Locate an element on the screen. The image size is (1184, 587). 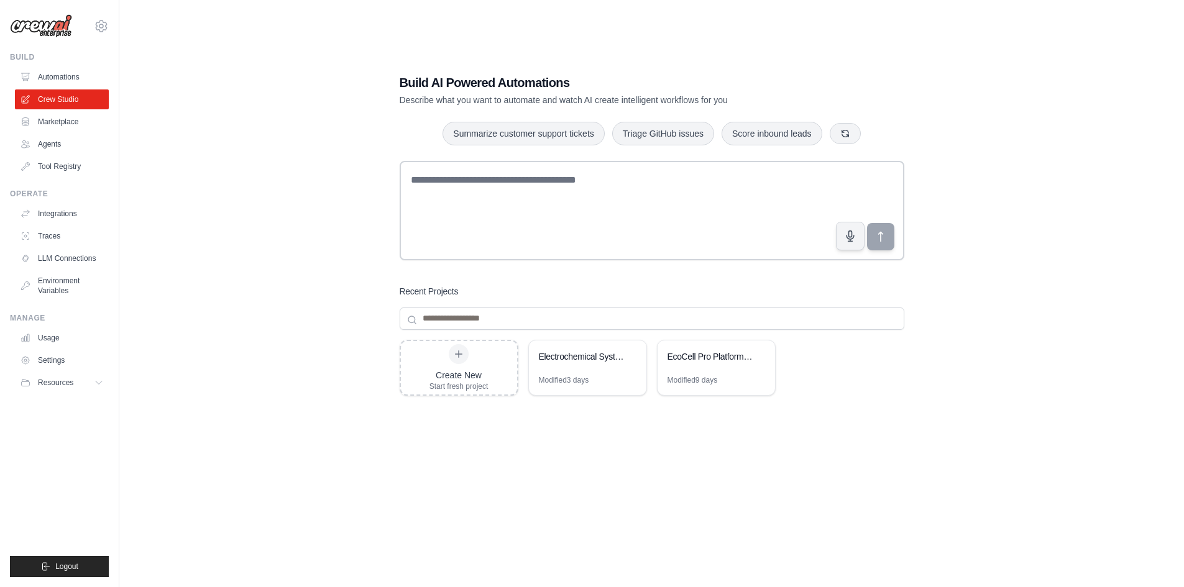
a: Environment Variables is located at coordinates (62, 286).